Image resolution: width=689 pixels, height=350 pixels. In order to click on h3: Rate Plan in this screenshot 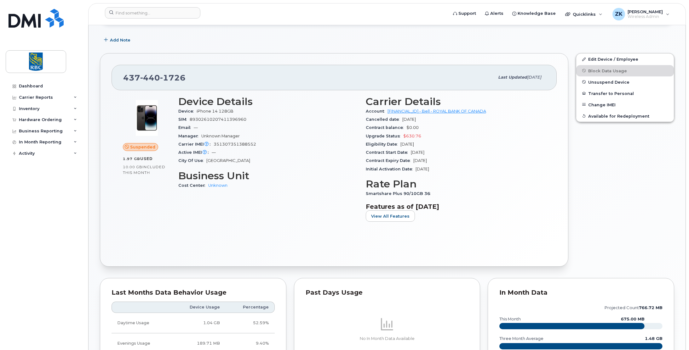, I will do `click(455, 184)`.